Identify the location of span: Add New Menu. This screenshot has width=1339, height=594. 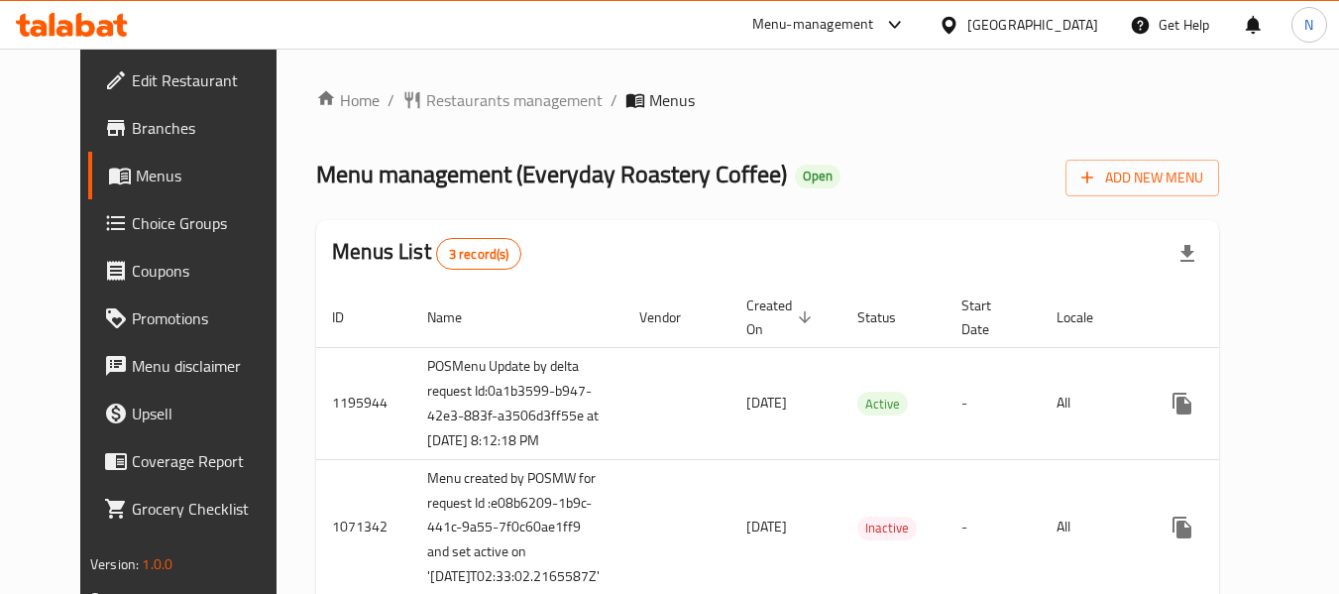
(1142, 177).